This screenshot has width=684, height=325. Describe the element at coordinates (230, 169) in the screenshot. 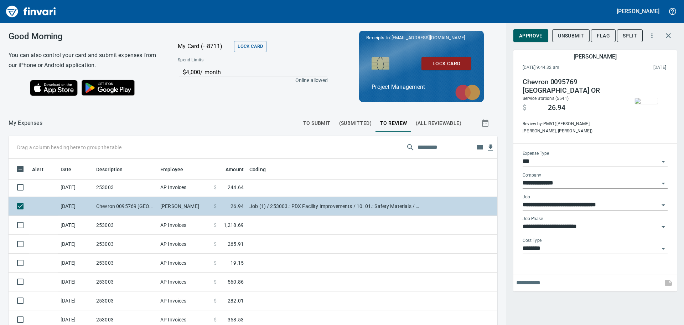

I see `span: Amount` at that location.